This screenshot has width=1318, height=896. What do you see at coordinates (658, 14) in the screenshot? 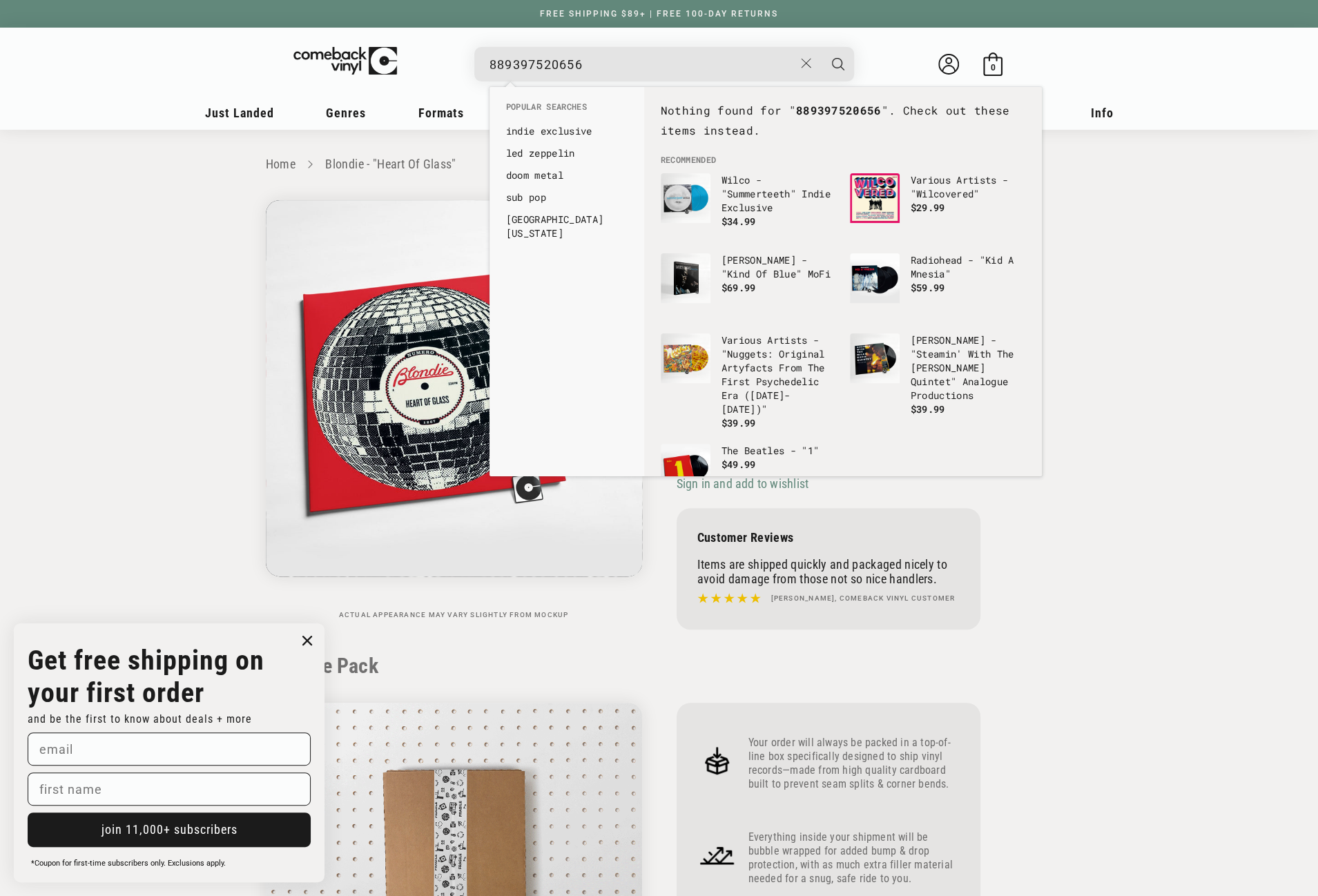
I see `a: FREE SHIPPING $89+ | FREE 100-DAY RETURNS` at bounding box center [658, 14].